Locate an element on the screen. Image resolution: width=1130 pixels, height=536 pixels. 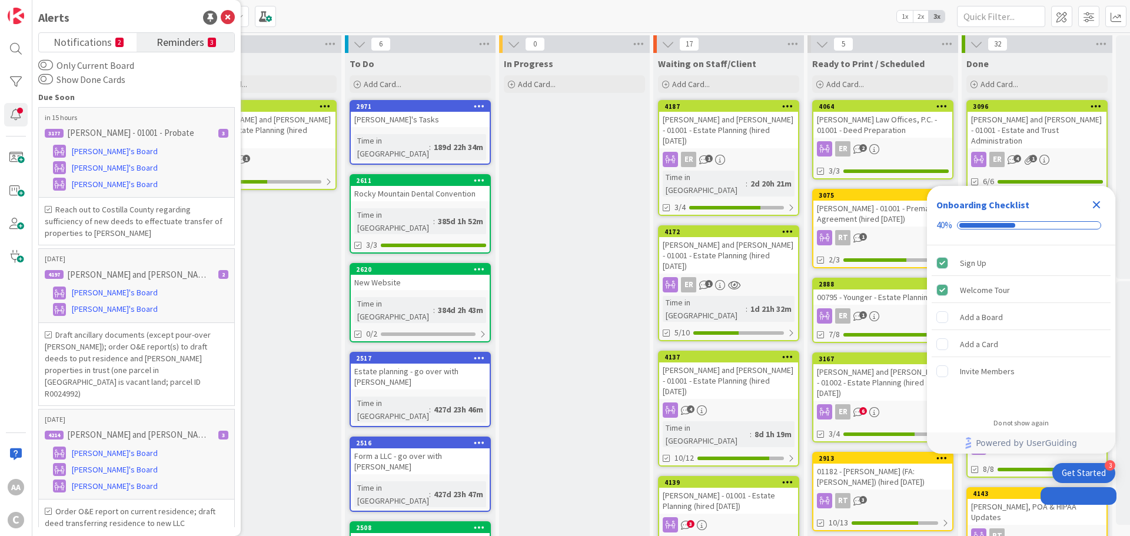
div: 2620 is located at coordinates (423, 270).